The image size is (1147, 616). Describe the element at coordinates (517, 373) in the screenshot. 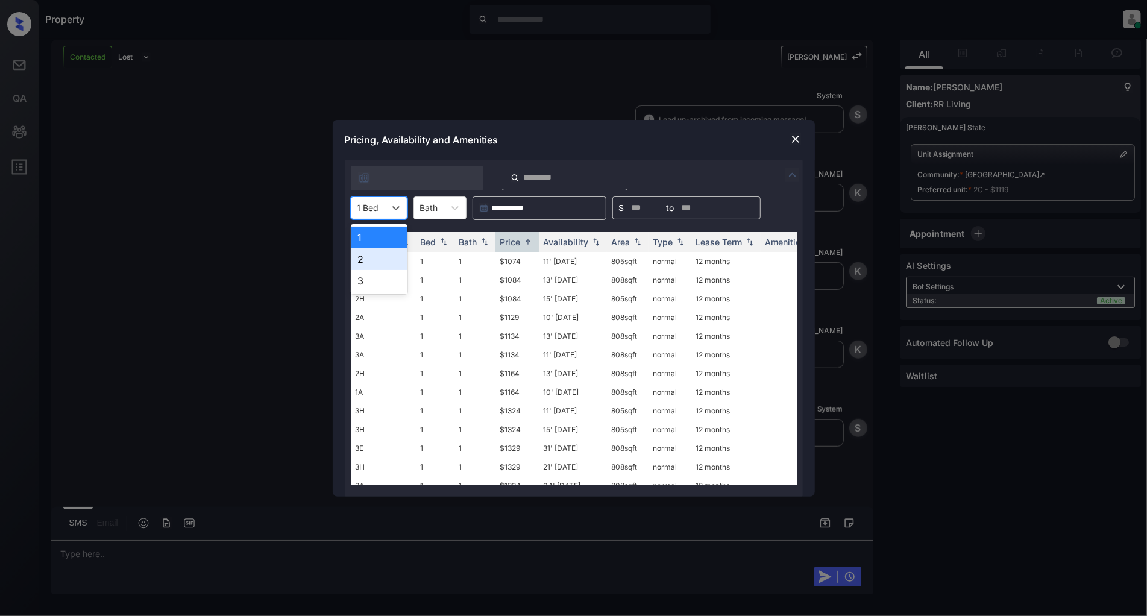

I see `td: $1164` at that location.